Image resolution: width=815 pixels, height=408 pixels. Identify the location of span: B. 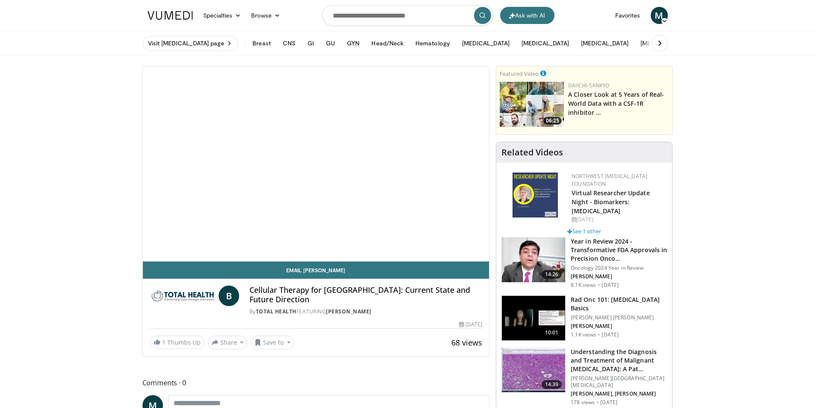
(229, 296).